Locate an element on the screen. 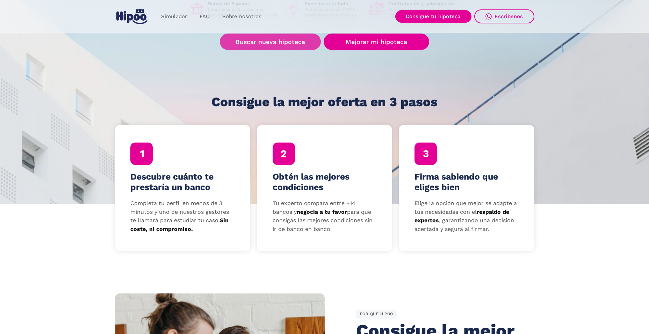 This screenshot has height=334, width=649. div: Escríbenos is located at coordinates (509, 16).